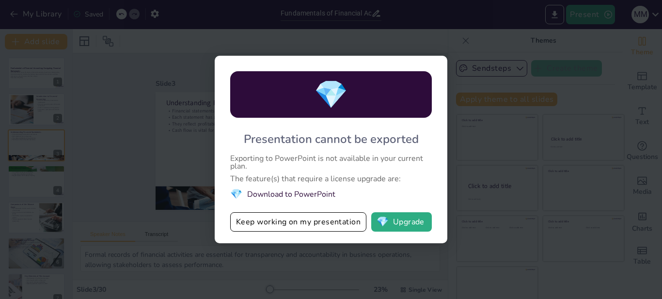 The width and height of the screenshot is (662, 299). I want to click on button: diamondUpgrade, so click(401, 222).